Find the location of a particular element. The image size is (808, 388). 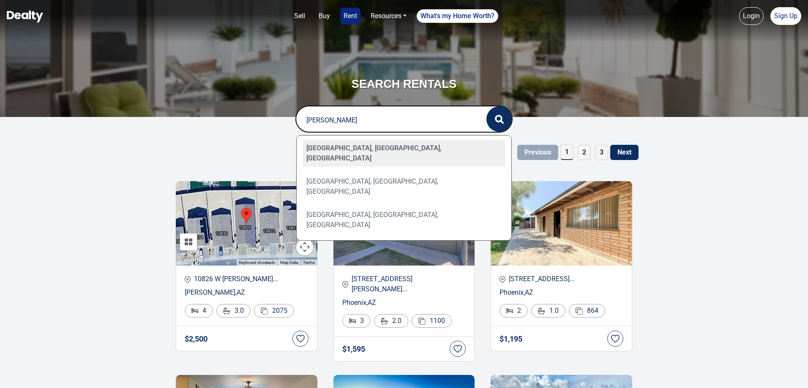

button: Next is located at coordinates (624, 152).